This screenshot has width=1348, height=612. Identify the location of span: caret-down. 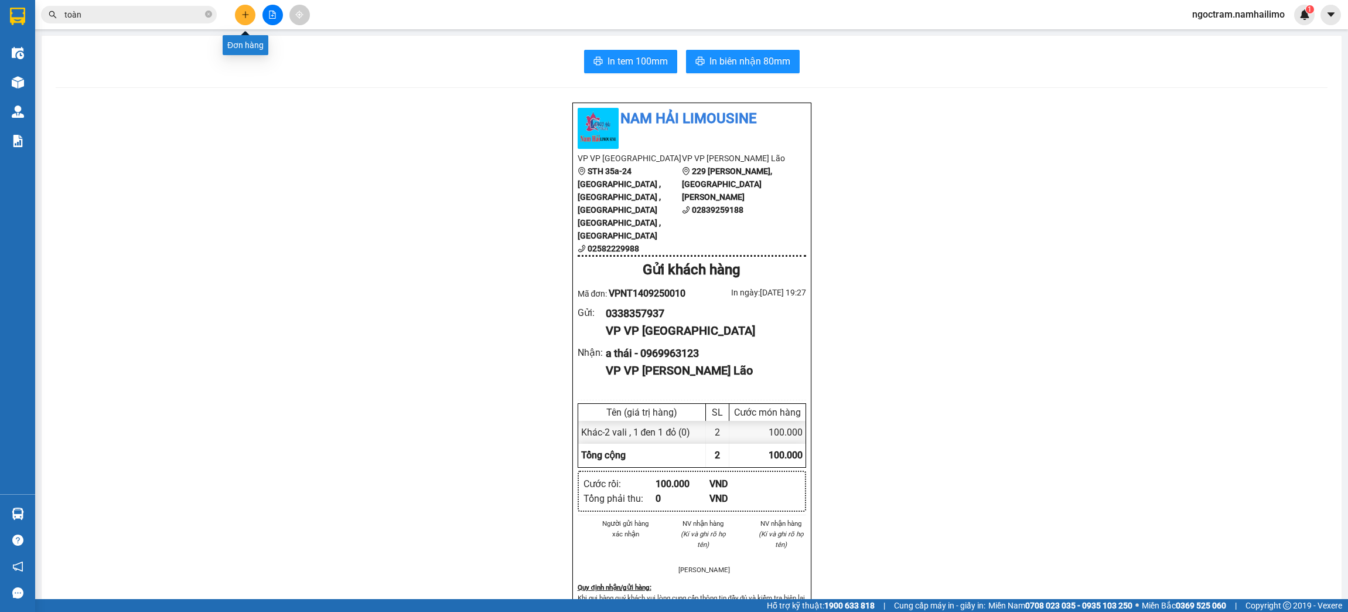
(1331, 15).